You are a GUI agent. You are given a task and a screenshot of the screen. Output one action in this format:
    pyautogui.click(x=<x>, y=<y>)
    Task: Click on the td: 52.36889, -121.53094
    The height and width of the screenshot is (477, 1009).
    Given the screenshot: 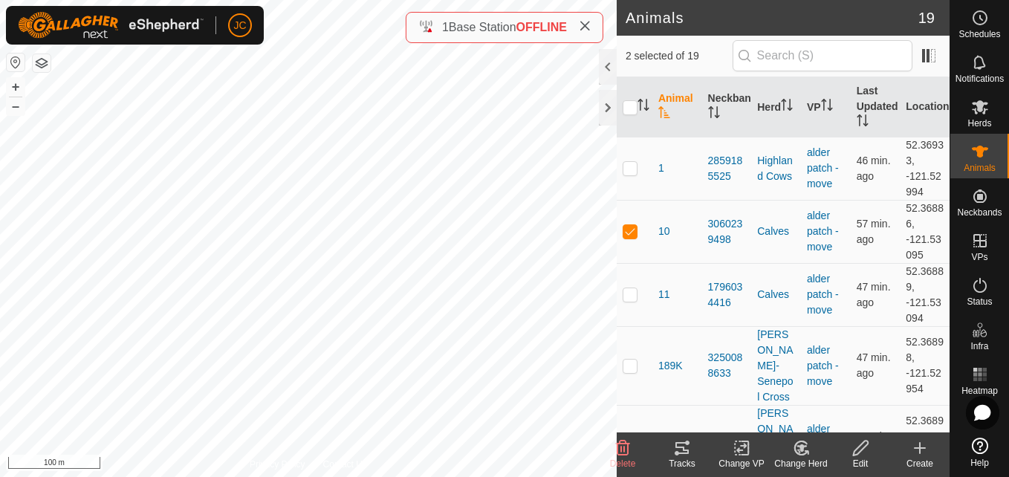 What is the action you would take?
    pyautogui.click(x=924, y=294)
    